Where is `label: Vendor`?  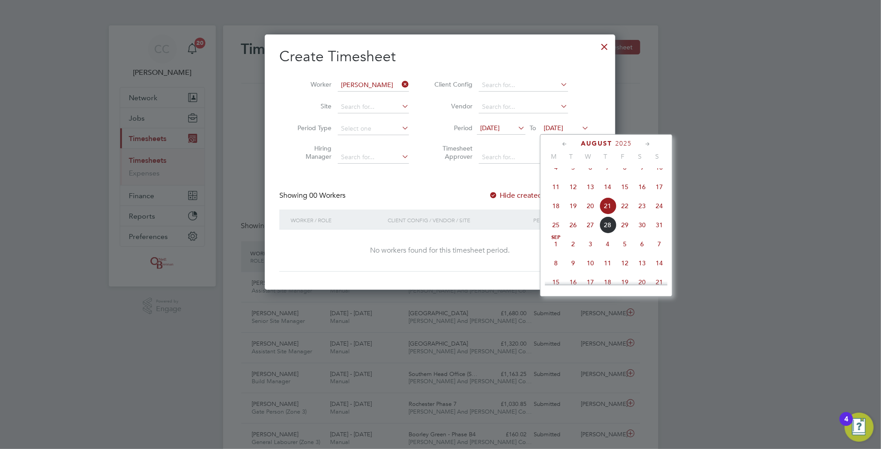
label: Vendor is located at coordinates (452, 106).